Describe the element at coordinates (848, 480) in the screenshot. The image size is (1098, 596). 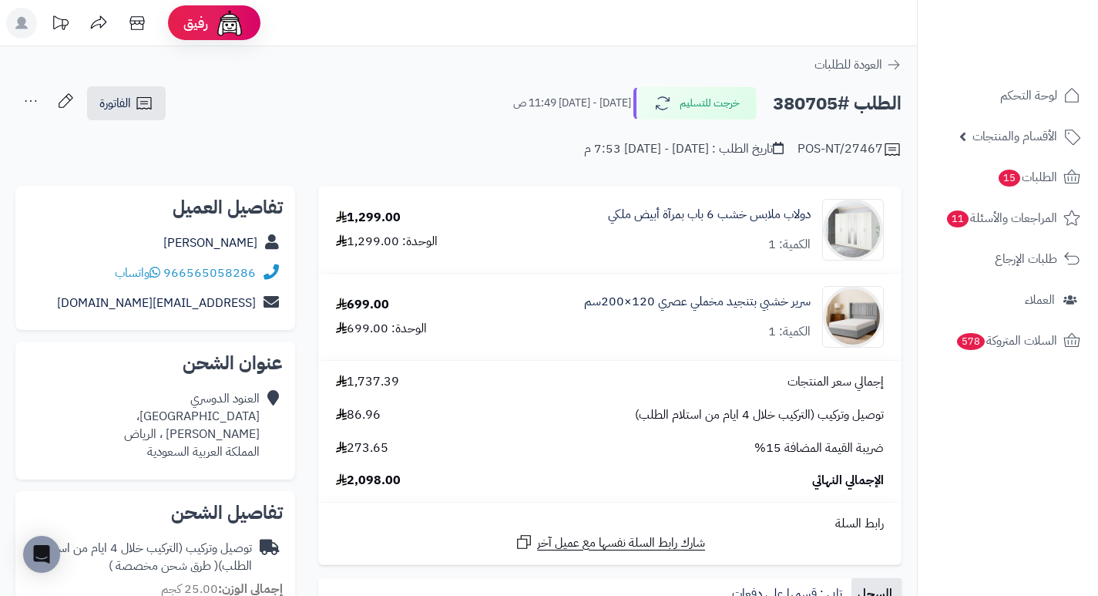
I see `span: الإجمالي النهائي` at that location.